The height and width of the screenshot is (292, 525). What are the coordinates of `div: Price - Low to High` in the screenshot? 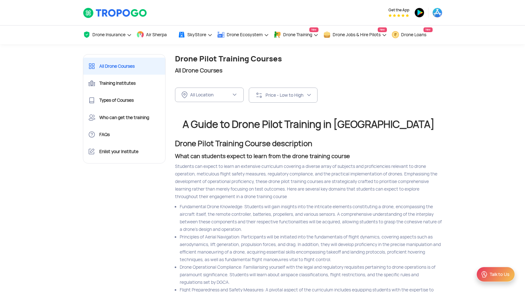 It's located at (286, 95).